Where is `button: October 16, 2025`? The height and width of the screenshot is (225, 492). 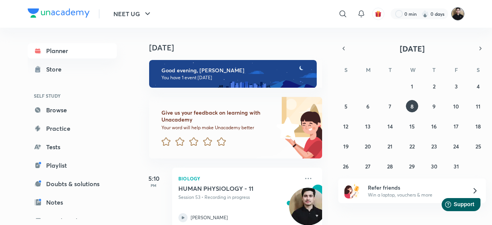
button: October 16, 2025 is located at coordinates (434, 126).